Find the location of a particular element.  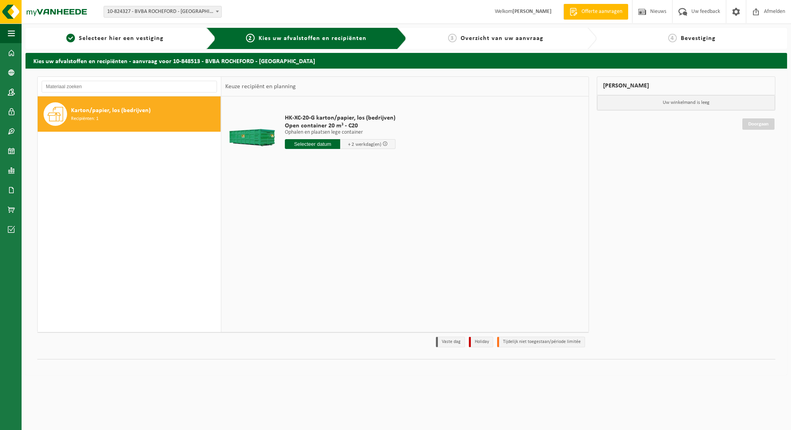

li: Vaste dag is located at coordinates (450, 342).